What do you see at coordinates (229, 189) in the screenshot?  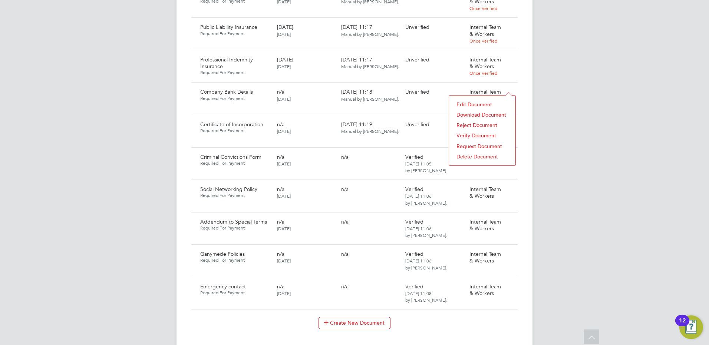 I see `span: Social Networking Policy` at bounding box center [229, 189].